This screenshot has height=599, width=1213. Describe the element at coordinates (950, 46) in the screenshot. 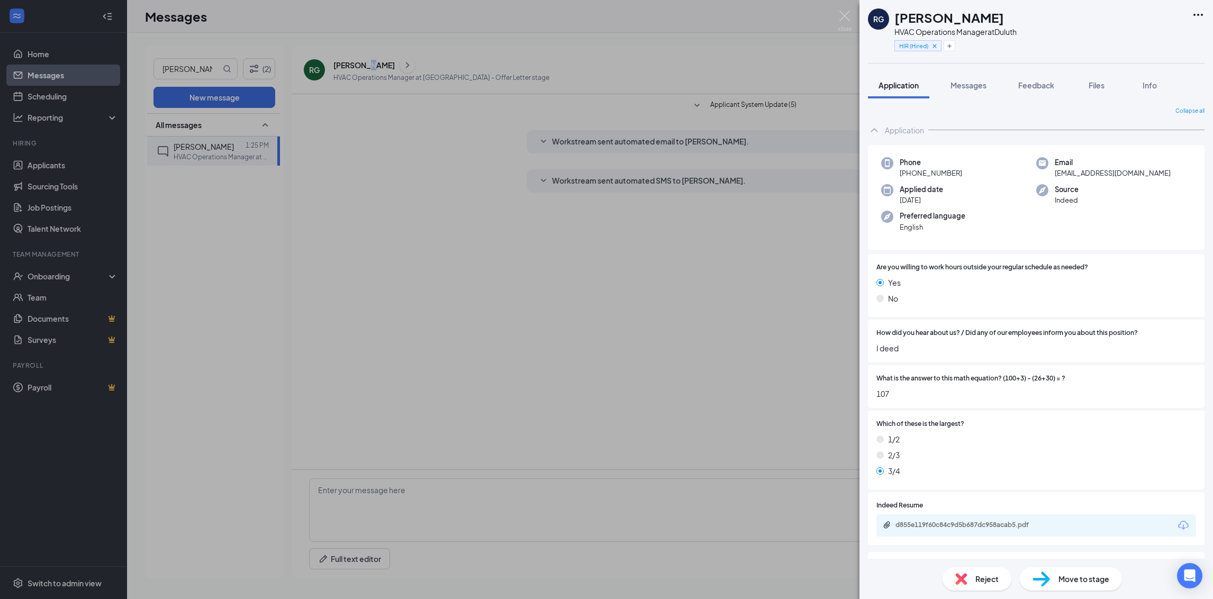

I see `button: Plus` at that location.